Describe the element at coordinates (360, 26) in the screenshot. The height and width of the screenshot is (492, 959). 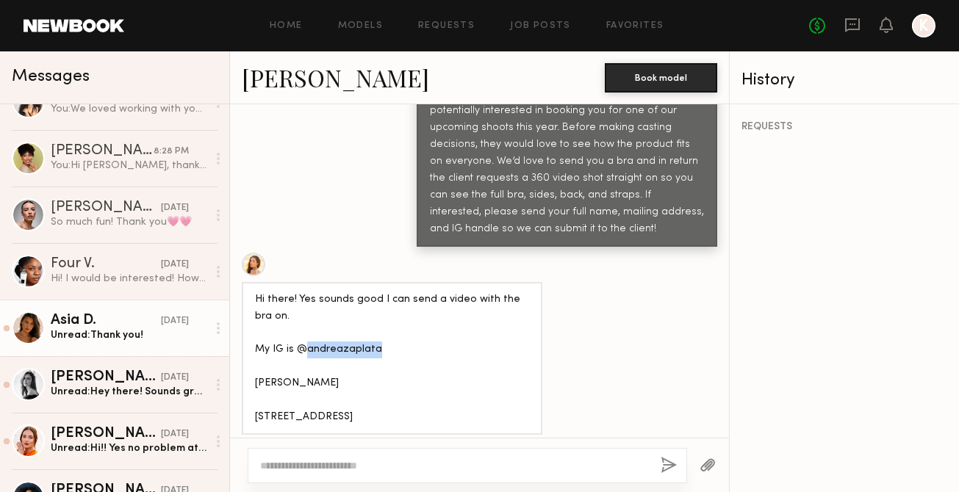
I see `a: Models` at that location.